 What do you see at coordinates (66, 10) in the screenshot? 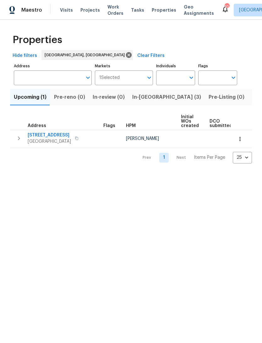
I see `span: Visits` at bounding box center [66, 10].